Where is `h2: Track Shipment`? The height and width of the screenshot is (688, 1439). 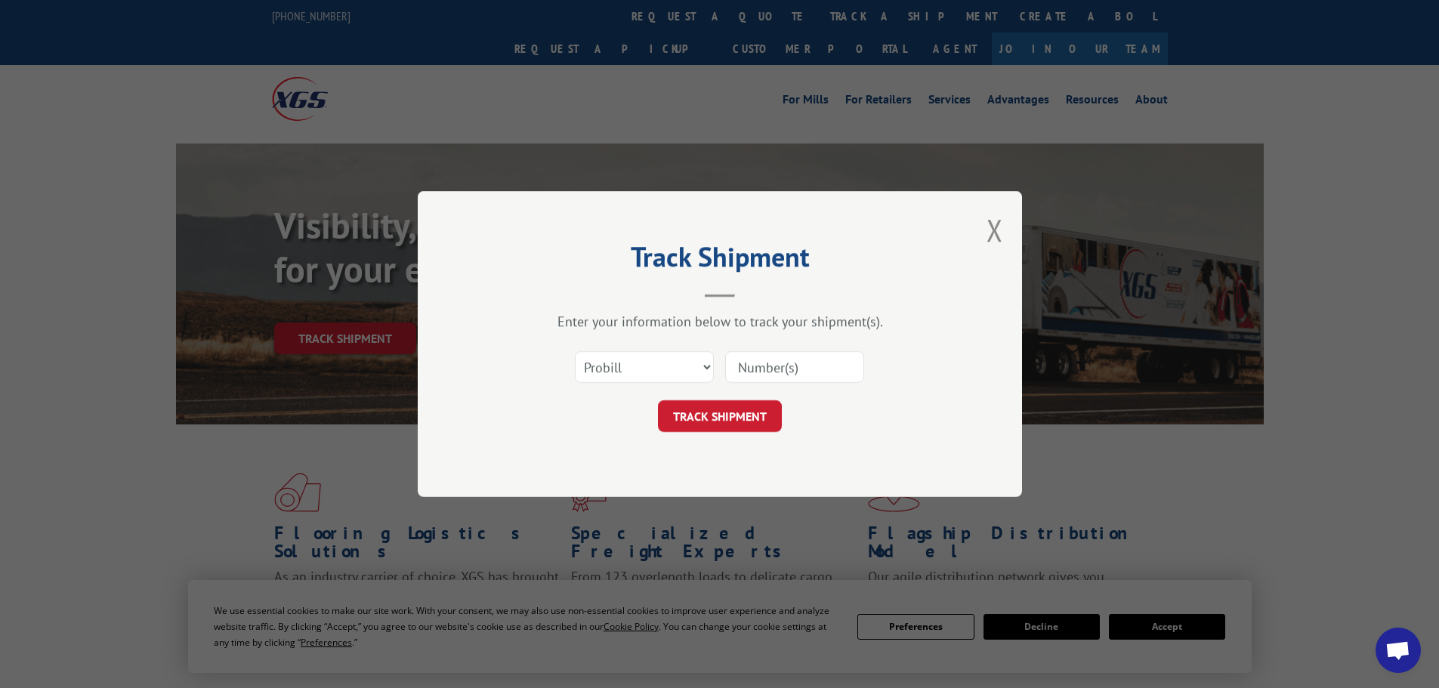
h2: Track Shipment is located at coordinates (720, 261).